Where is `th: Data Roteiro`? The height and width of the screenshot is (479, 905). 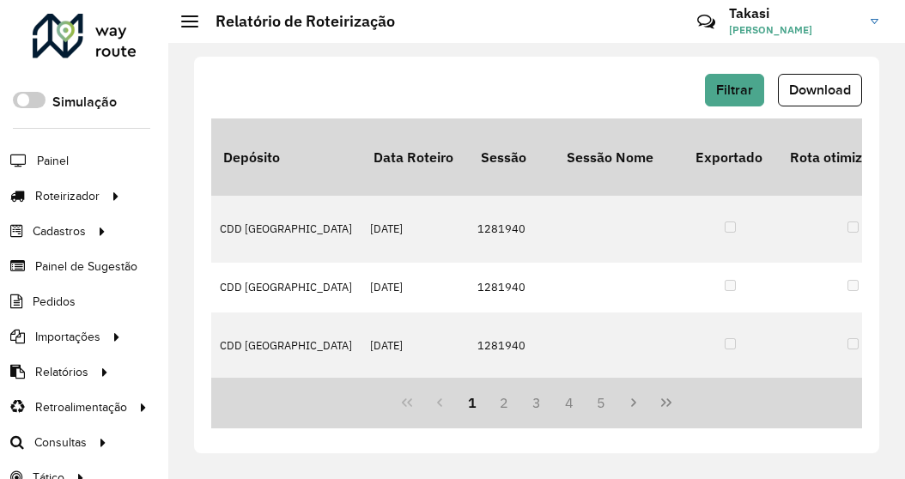
th: Data Roteiro is located at coordinates (415, 157).